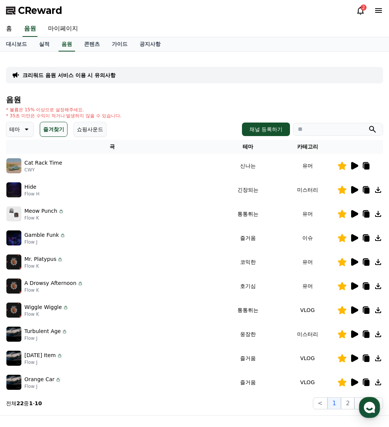  Describe the element at coordinates (248, 286) in the screenshot. I see `td: 호기심` at that location.